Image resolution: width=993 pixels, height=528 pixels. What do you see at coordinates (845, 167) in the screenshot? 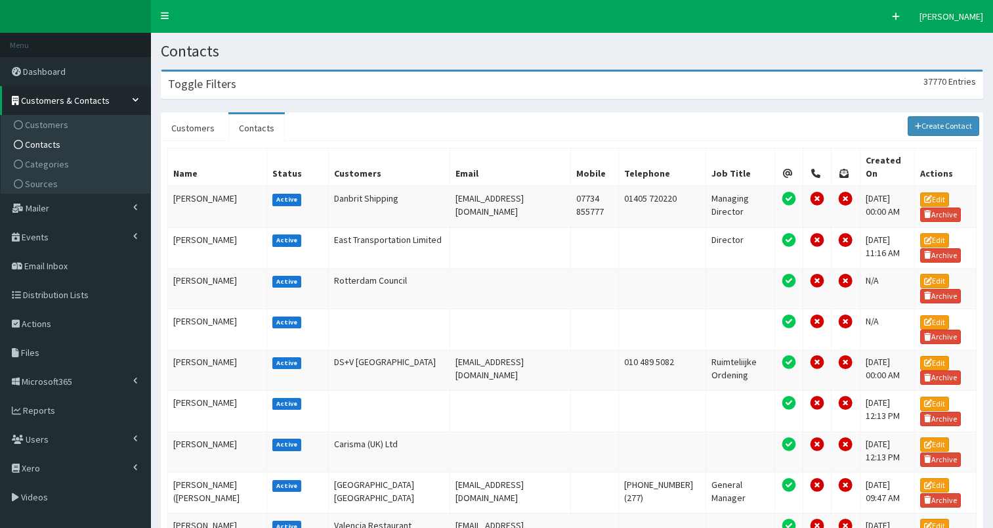
I see `th: Post Permission` at bounding box center [845, 167].